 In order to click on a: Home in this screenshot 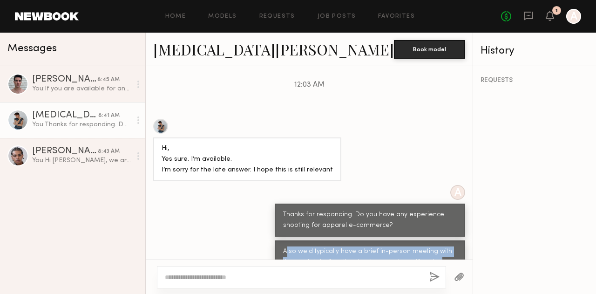, I will do `click(175, 16)`.